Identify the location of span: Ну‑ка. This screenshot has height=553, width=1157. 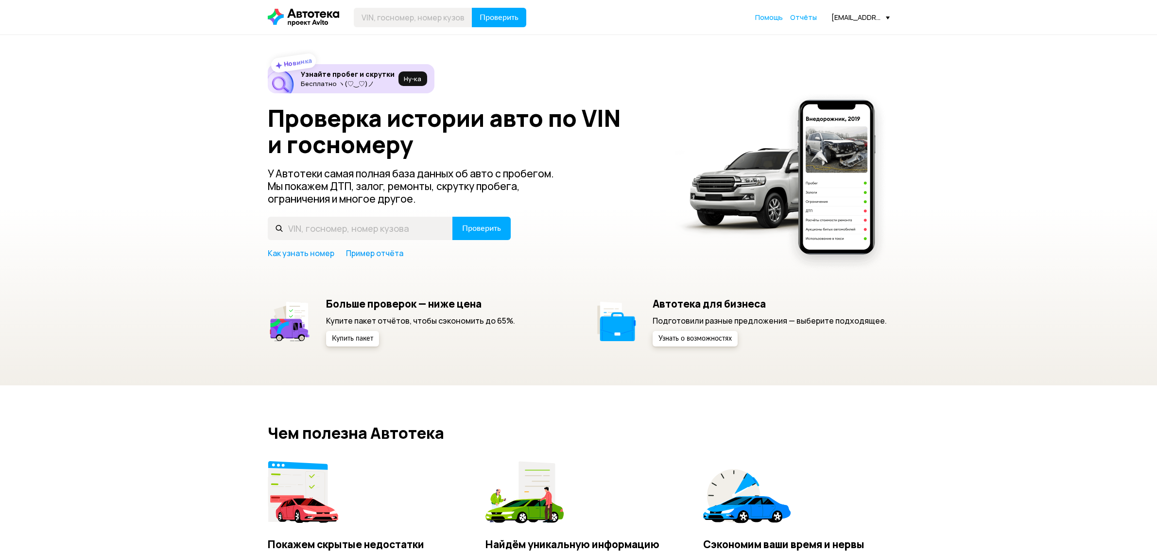
(412, 79).